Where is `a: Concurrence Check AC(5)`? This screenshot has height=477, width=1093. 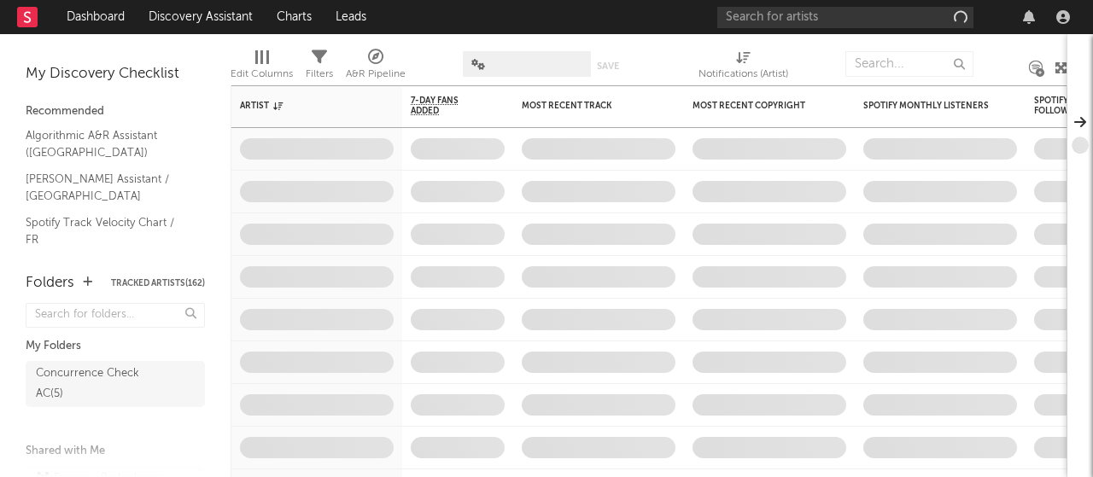 a: Concurrence Check AC(5) is located at coordinates (115, 384).